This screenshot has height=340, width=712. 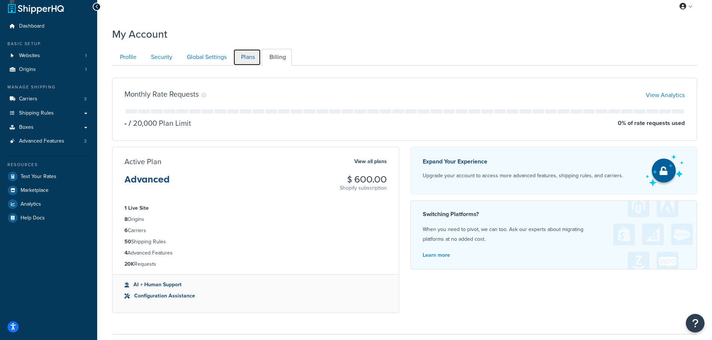 I want to click on span: Marketplace, so click(x=34, y=190).